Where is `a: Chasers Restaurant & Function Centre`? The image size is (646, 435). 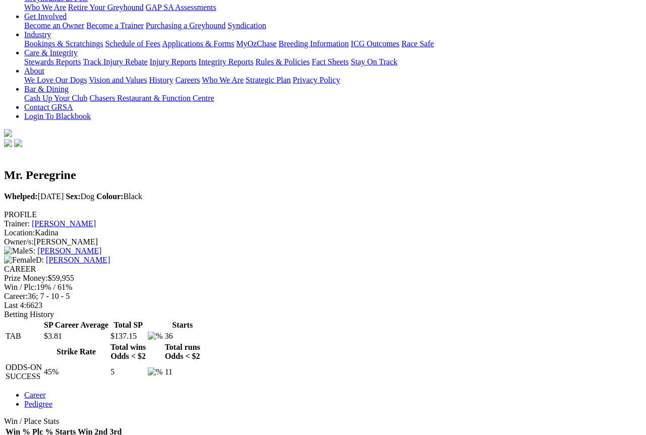
a: Chasers Restaurant & Function Centre is located at coordinates (151, 98).